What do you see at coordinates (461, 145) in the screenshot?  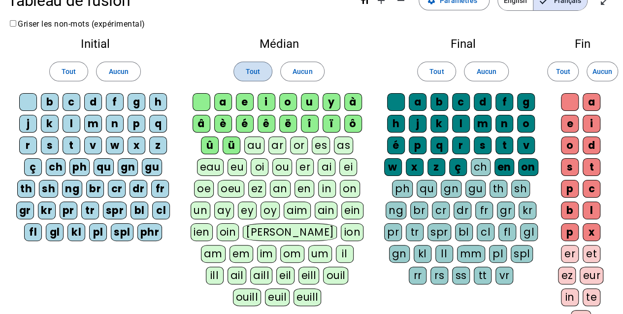 I see `div: r` at bounding box center [461, 145].